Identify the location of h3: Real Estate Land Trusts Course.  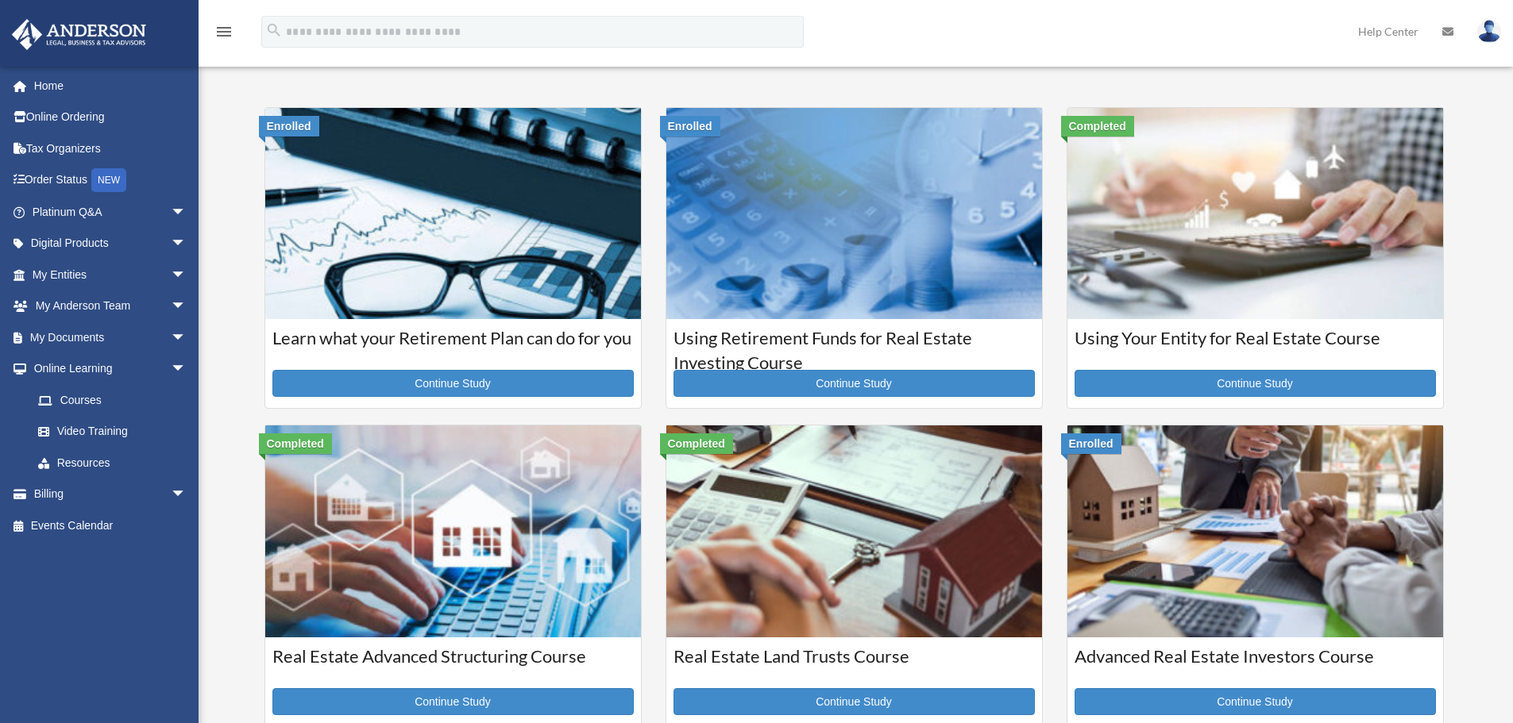
(854, 665).